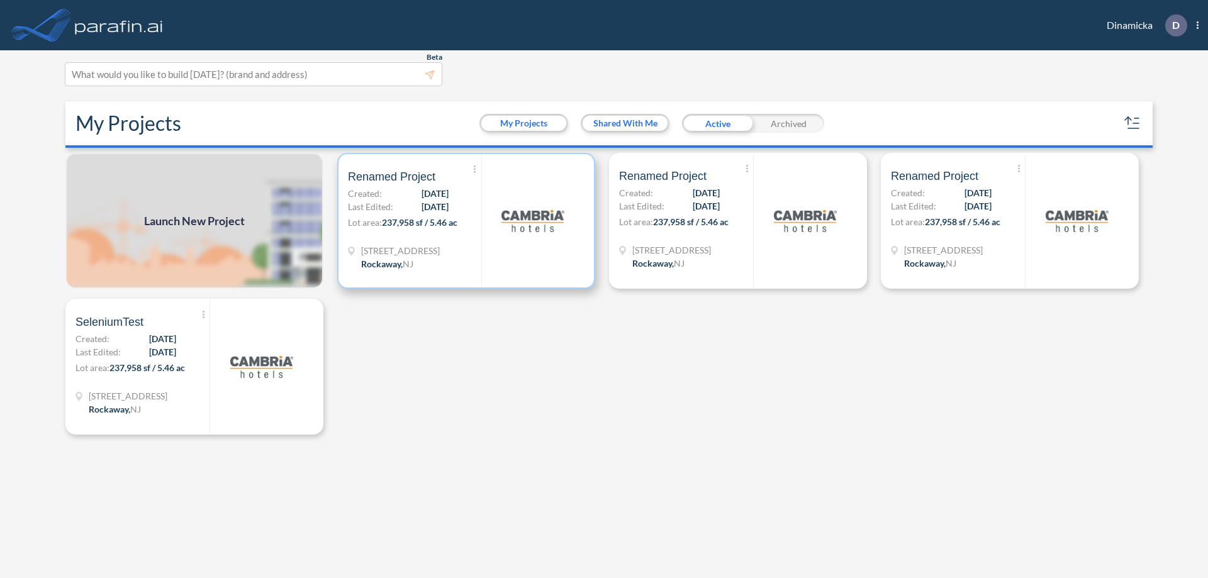 This screenshot has height=578, width=1208. What do you see at coordinates (1144, 25) in the screenshot?
I see `div: Dinamicka` at bounding box center [1144, 25].